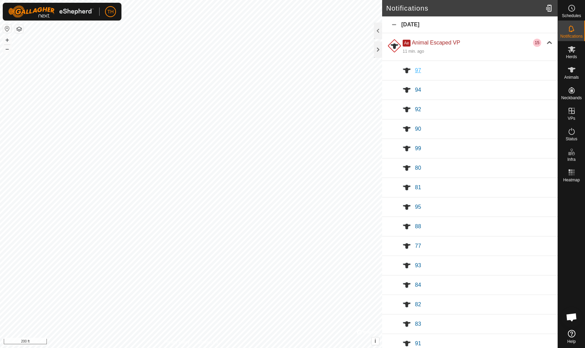  Describe the element at coordinates (418, 168) in the screenshot. I see `span: 80` at that location.